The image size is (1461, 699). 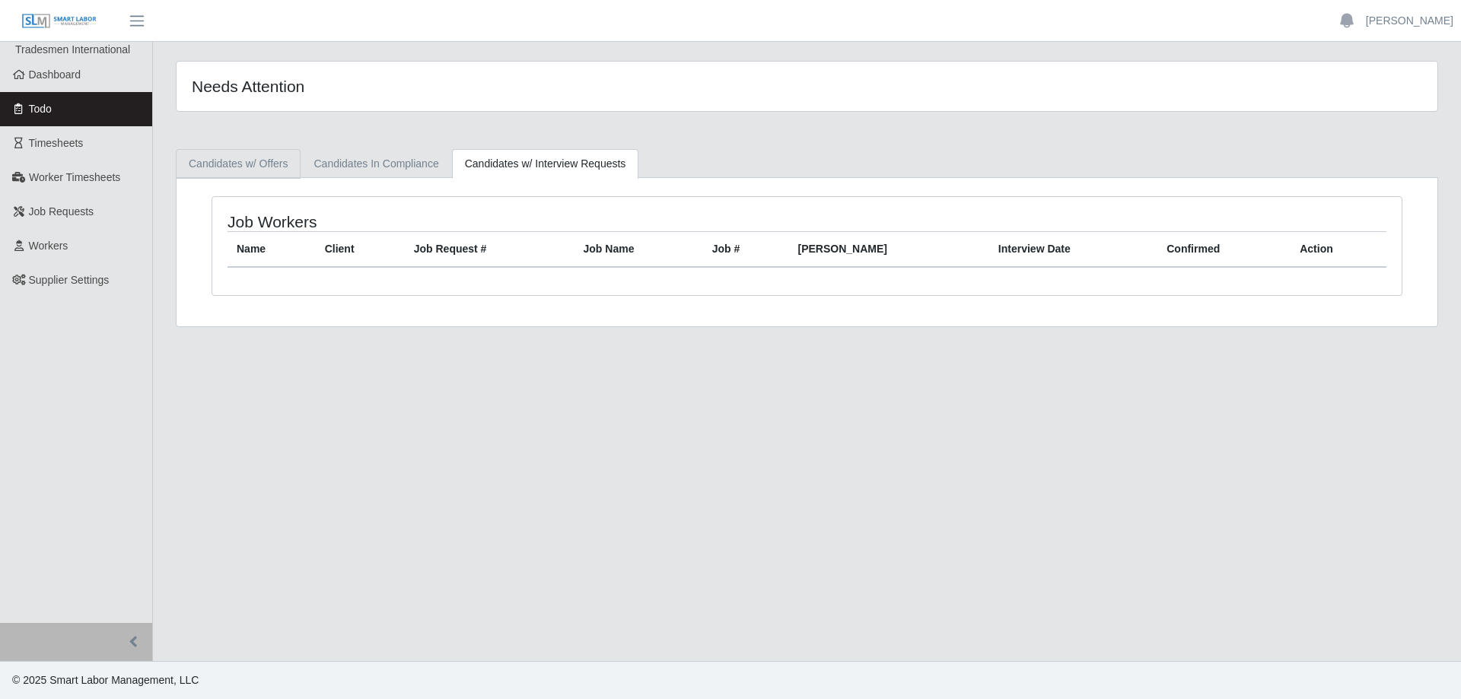 What do you see at coordinates (56, 143) in the screenshot?
I see `span: Timesheets` at bounding box center [56, 143].